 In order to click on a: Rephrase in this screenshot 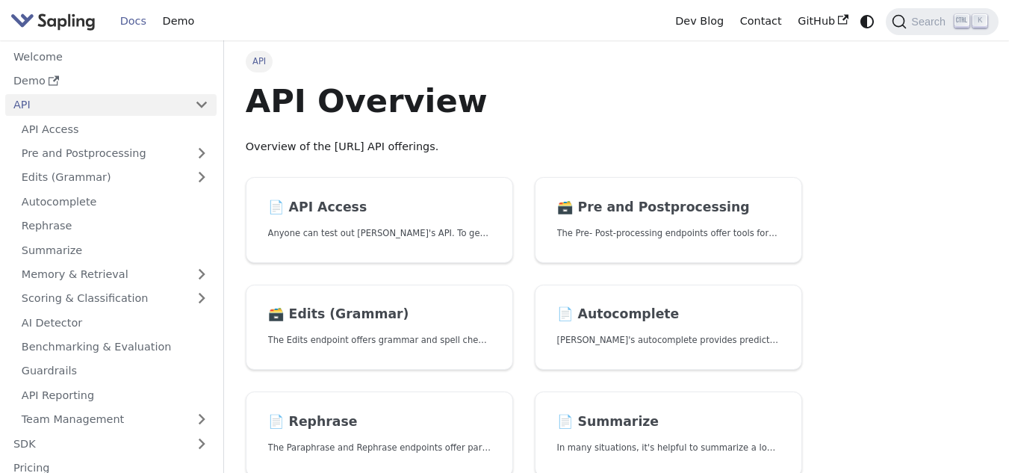, I will do `click(115, 225)`.